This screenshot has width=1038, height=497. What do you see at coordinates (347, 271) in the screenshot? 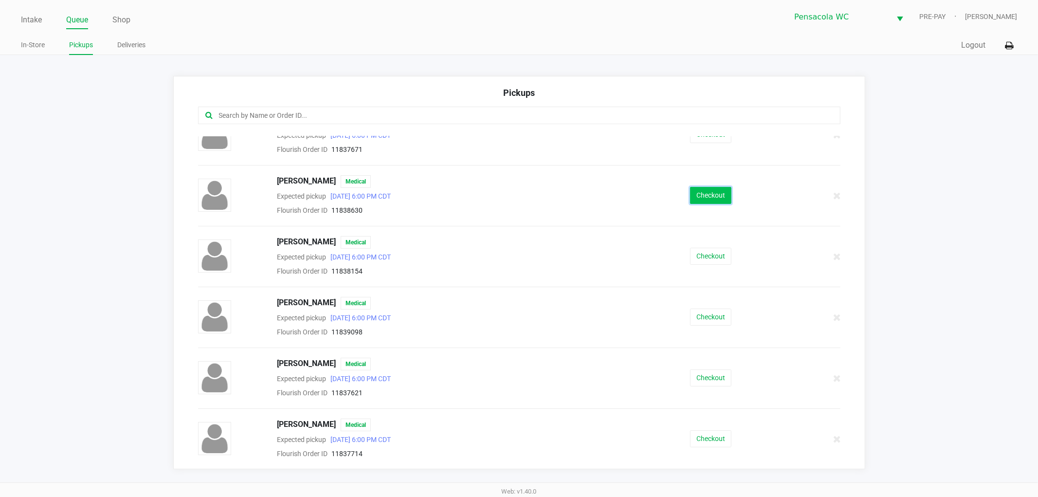
I see `span: 11838154` at bounding box center [347, 271].